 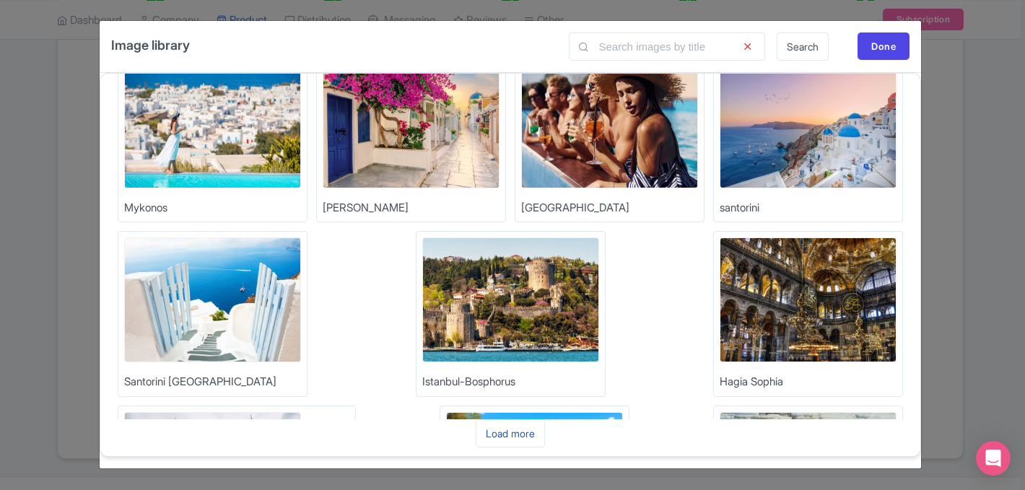 I want to click on img: Mykonos_h2jwpf.jpg, so click(x=212, y=126).